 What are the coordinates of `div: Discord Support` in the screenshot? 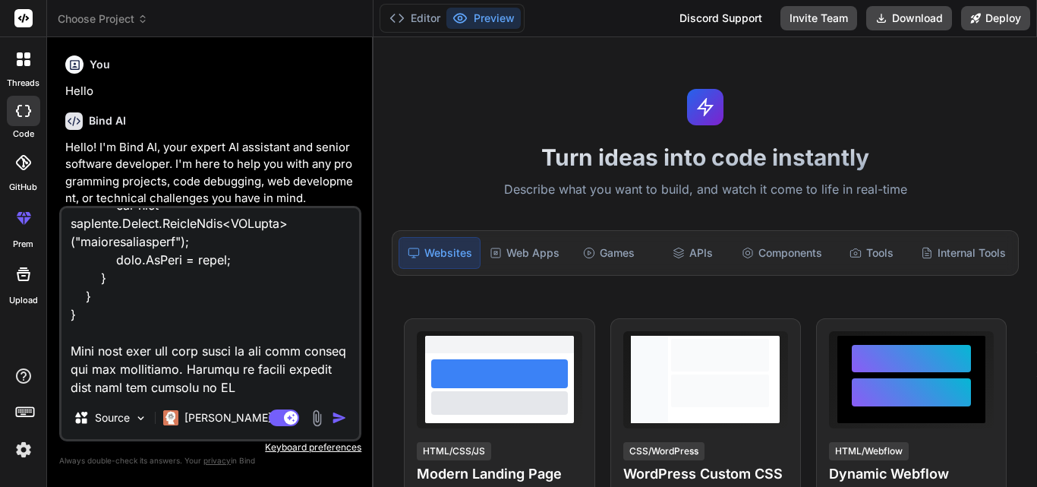 It's located at (721, 18).